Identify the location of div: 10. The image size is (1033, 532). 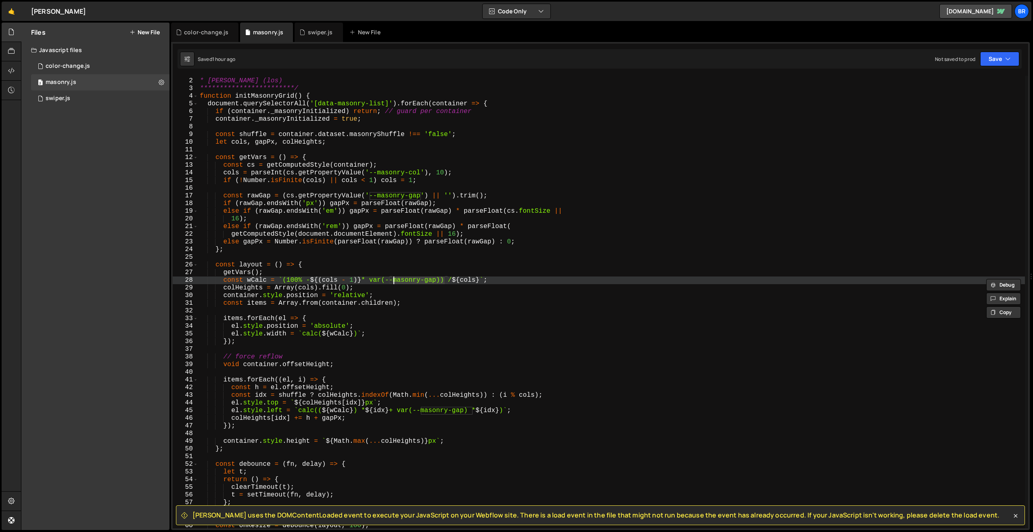
(185, 142).